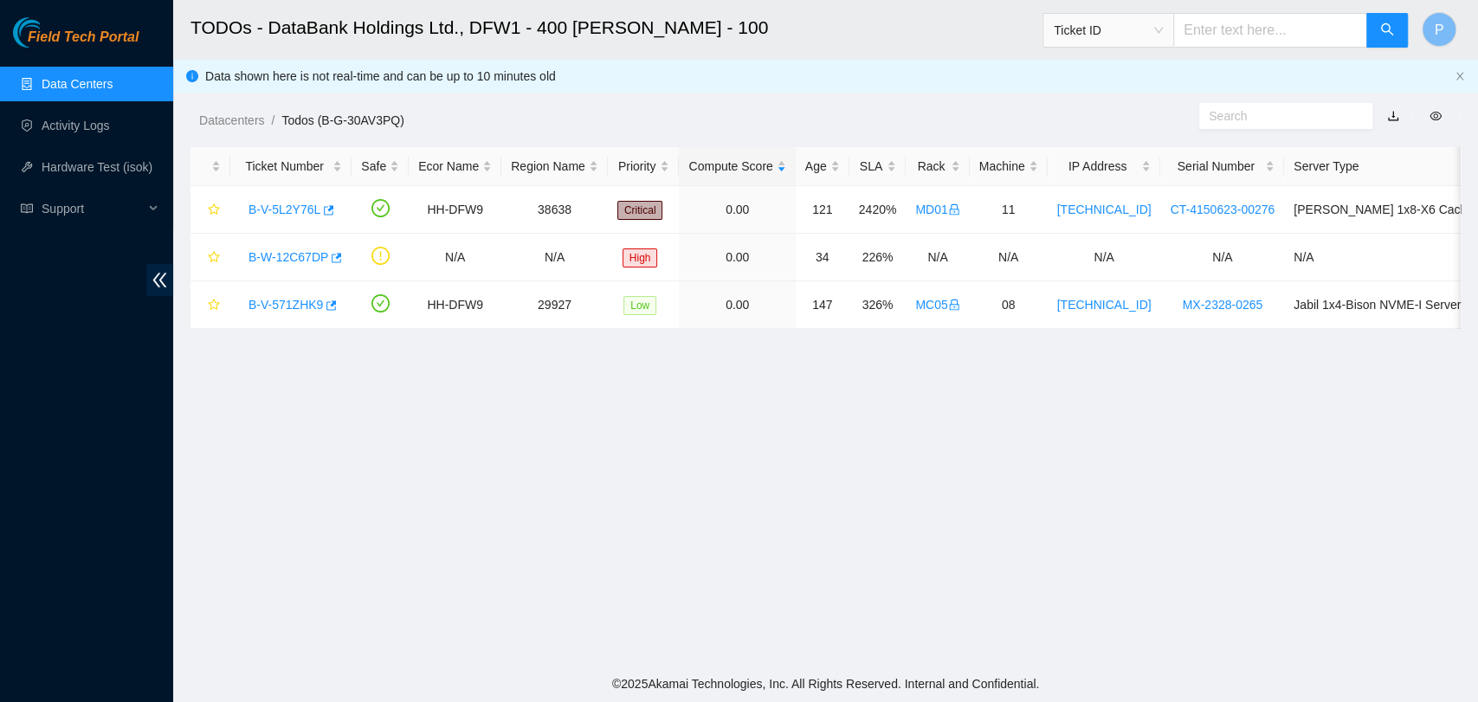 The height and width of the screenshot is (702, 1478). Describe the element at coordinates (823, 210) in the screenshot. I see `td: 121` at that location.